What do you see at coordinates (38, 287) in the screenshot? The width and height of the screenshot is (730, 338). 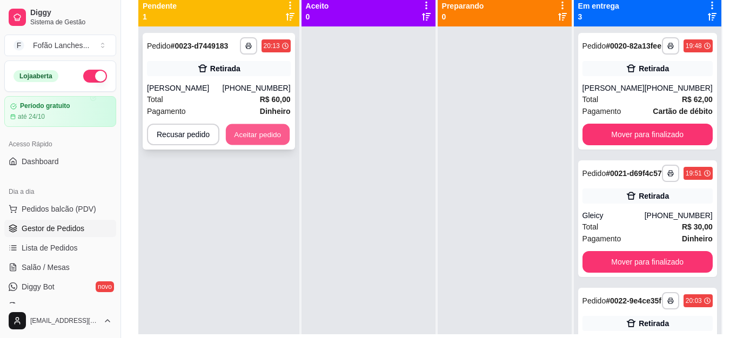 I see `span: Diggy Bot` at bounding box center [38, 287].